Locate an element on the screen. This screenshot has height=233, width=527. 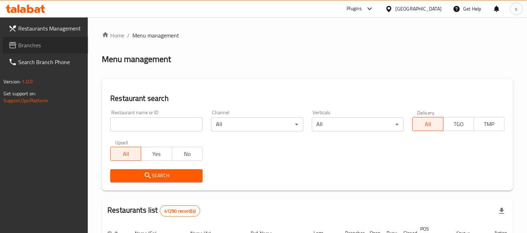
span: Search is located at coordinates (156, 176).